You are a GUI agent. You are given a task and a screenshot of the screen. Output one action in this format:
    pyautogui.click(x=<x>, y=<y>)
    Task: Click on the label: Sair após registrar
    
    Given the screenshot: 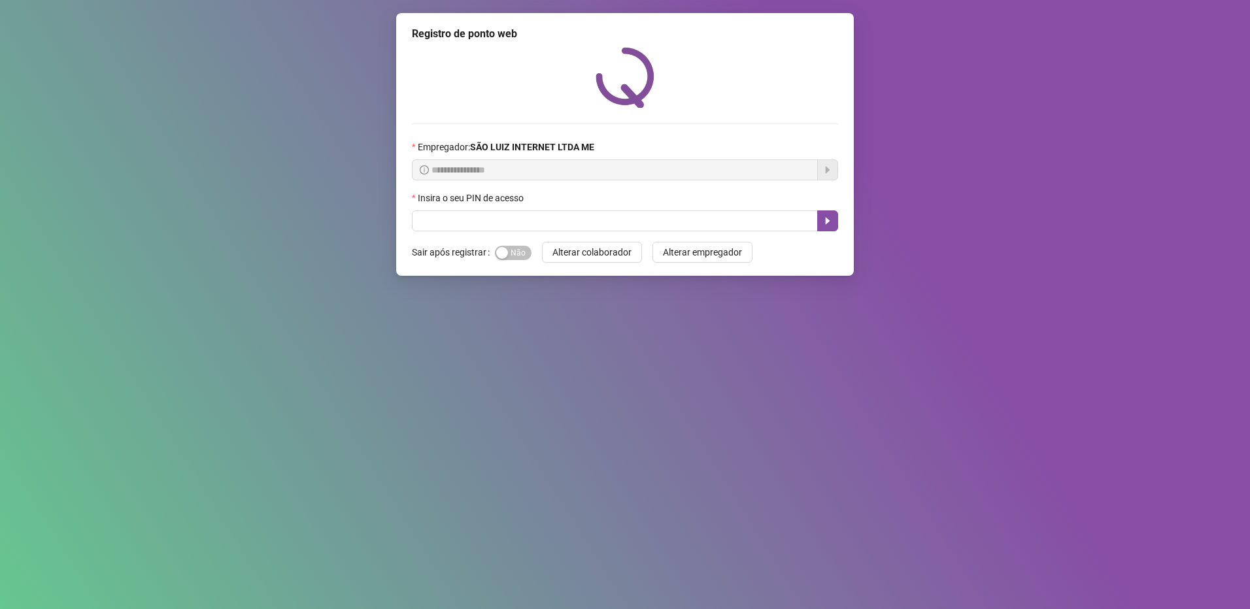 What is the action you would take?
    pyautogui.click(x=453, y=252)
    